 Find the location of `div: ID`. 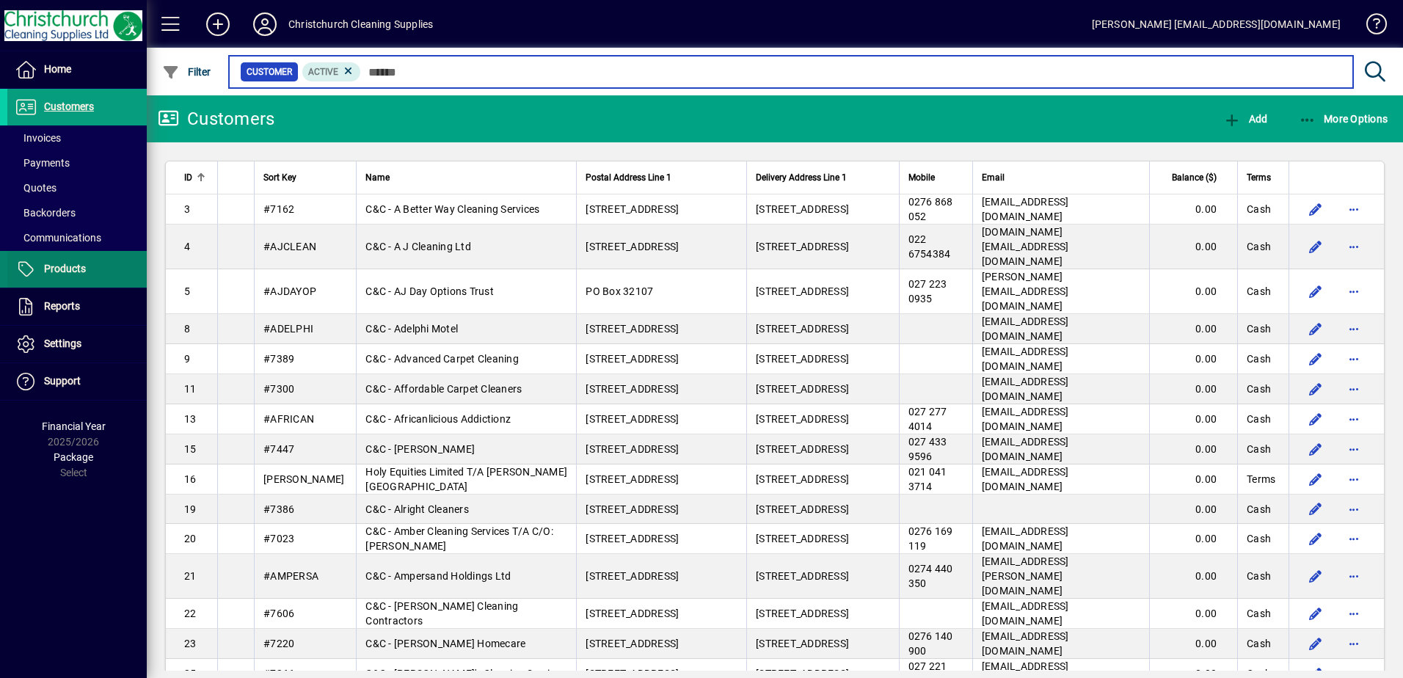

div: ID is located at coordinates (196, 178).